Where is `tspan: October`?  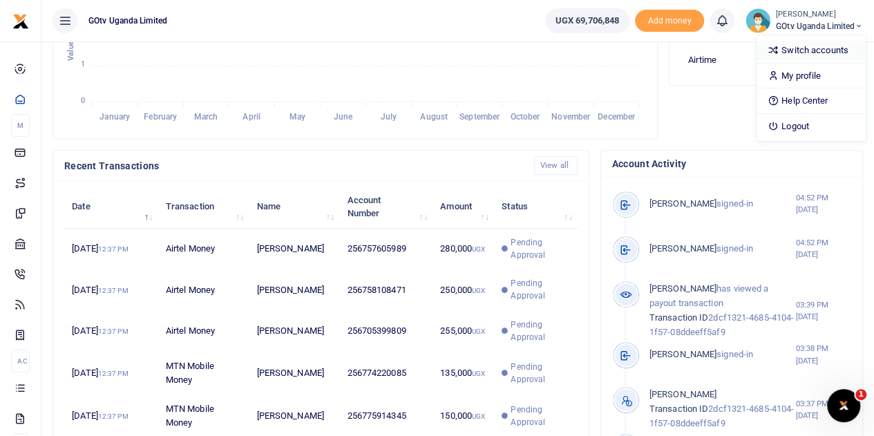
tspan: October is located at coordinates (526, 117).